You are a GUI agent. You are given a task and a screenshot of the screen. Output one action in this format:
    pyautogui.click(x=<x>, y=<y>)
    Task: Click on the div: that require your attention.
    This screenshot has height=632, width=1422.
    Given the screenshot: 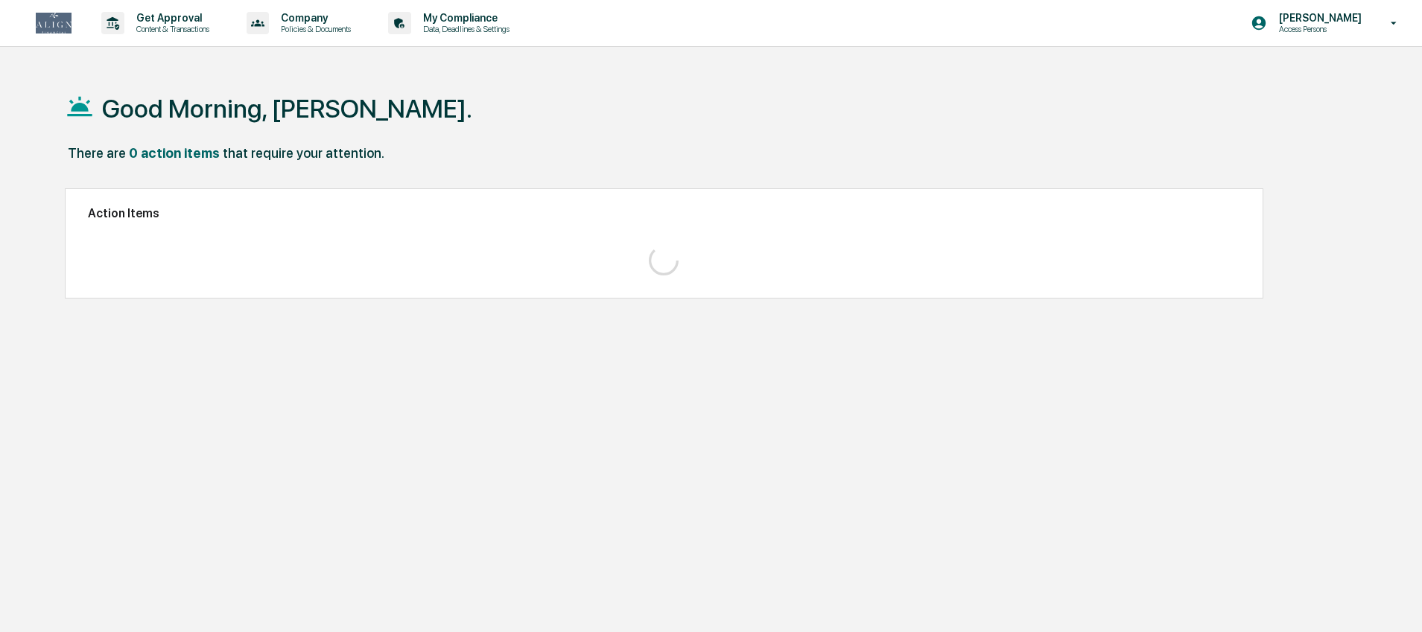 What is the action you would take?
    pyautogui.click(x=303, y=153)
    